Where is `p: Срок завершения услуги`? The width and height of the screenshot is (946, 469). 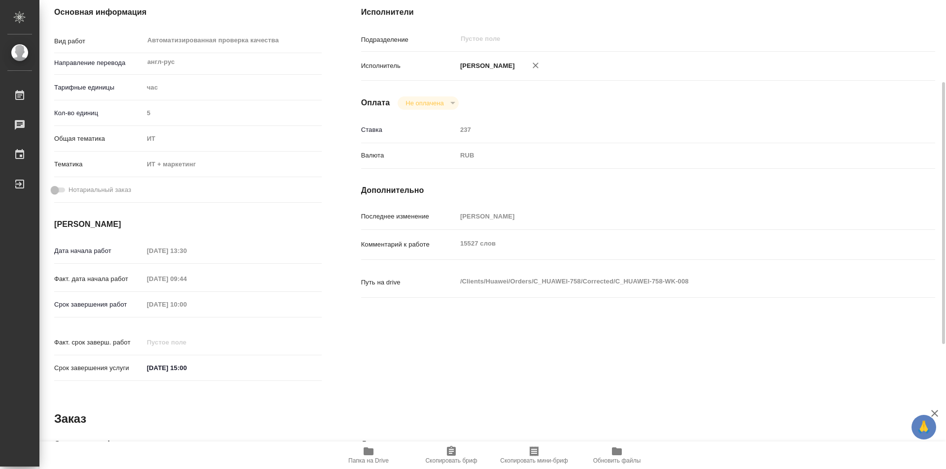 p: Срок завершения услуги is located at coordinates (99, 368).